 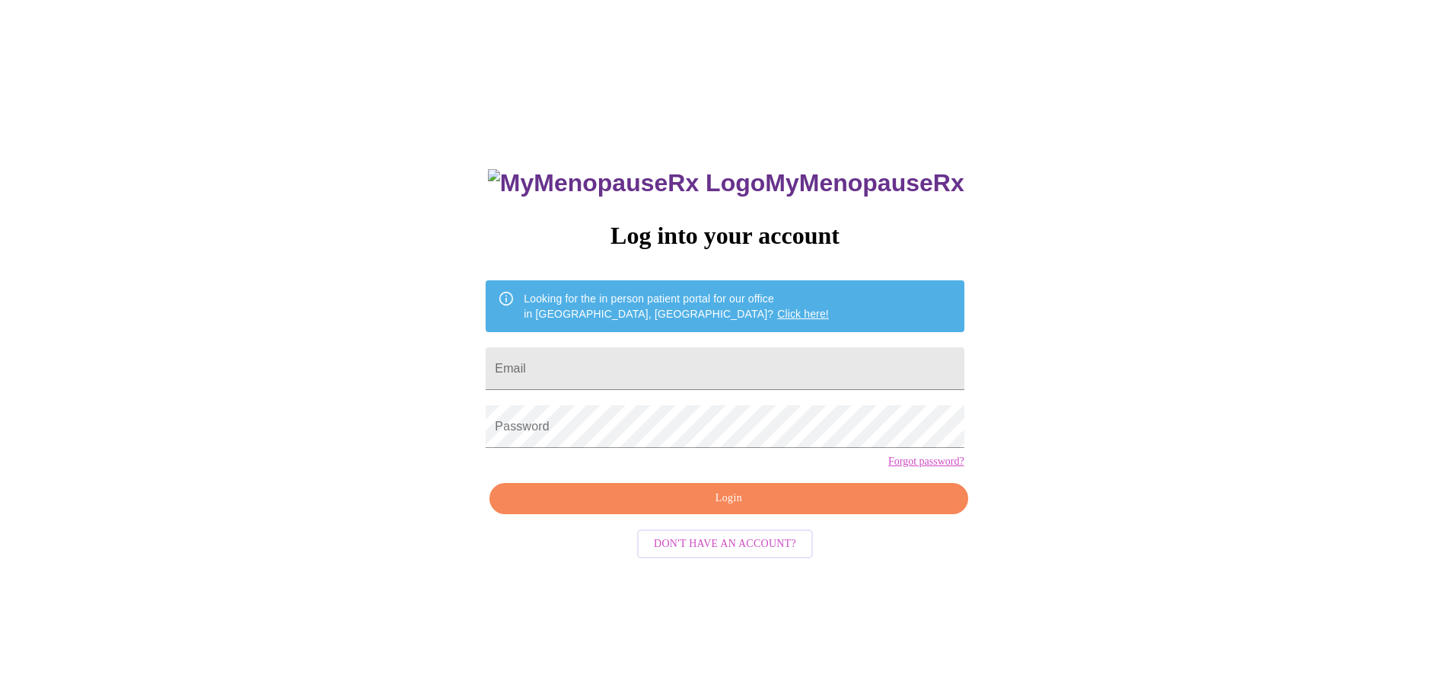 What do you see at coordinates (725, 544) in the screenshot?
I see `span: Don't have an account?` at bounding box center [725, 544].